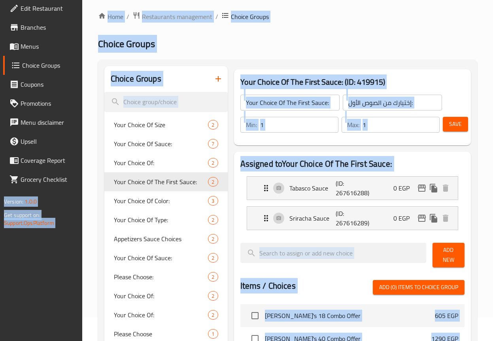  Describe the element at coordinates (48, 46) in the screenshot. I see `span: Menus` at that location.